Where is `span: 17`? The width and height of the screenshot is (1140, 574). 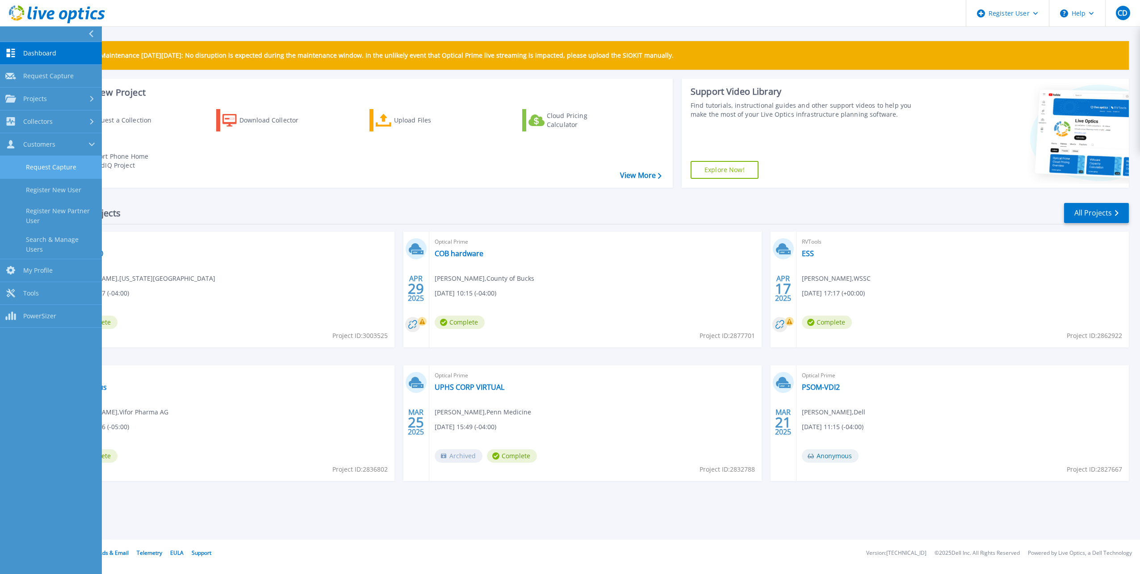 span: 17 is located at coordinates (783, 288).